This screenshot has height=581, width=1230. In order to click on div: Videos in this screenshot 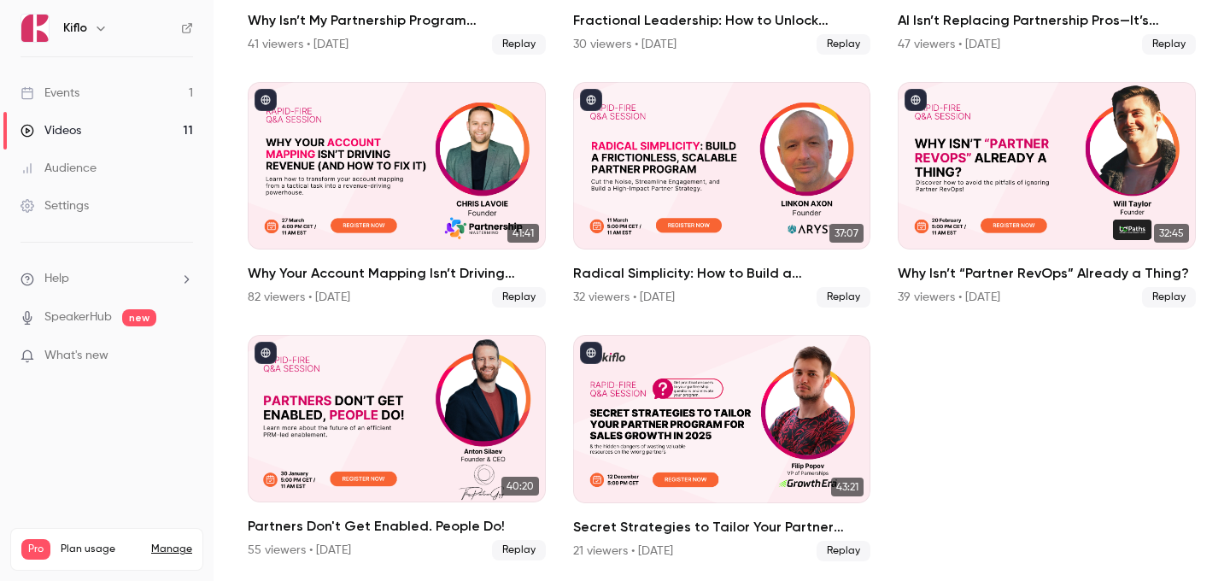, I will do `click(50, 131)`.